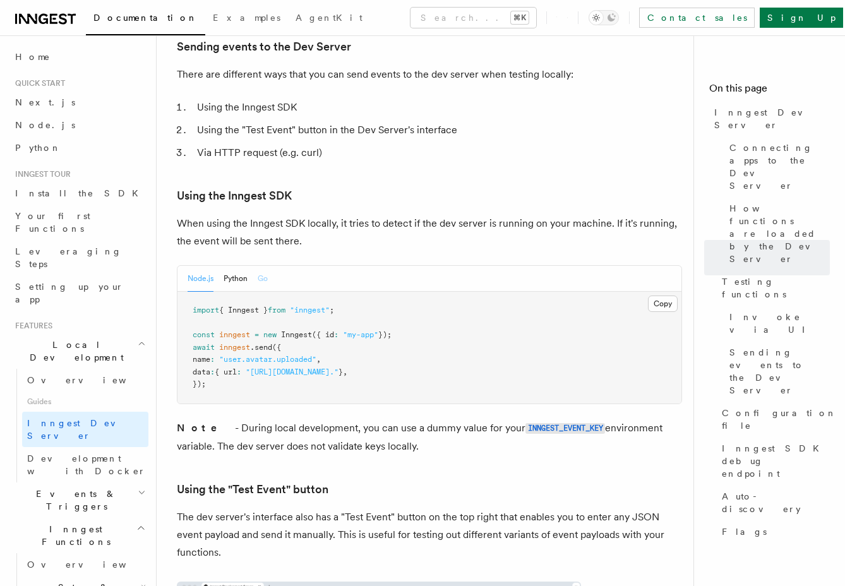  I want to click on a: Home, so click(79, 57).